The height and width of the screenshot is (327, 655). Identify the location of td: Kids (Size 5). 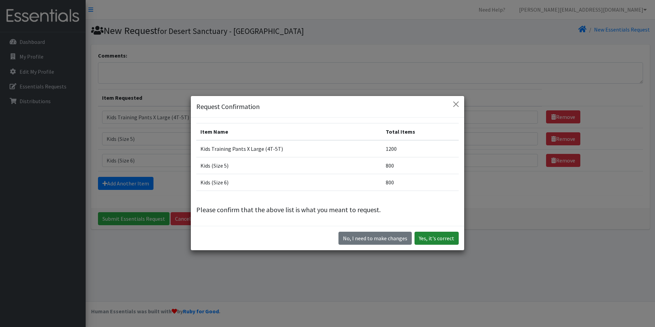
(289, 166).